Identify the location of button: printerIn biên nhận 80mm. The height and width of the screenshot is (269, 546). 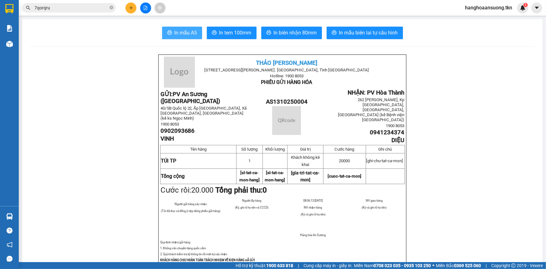
(292, 33).